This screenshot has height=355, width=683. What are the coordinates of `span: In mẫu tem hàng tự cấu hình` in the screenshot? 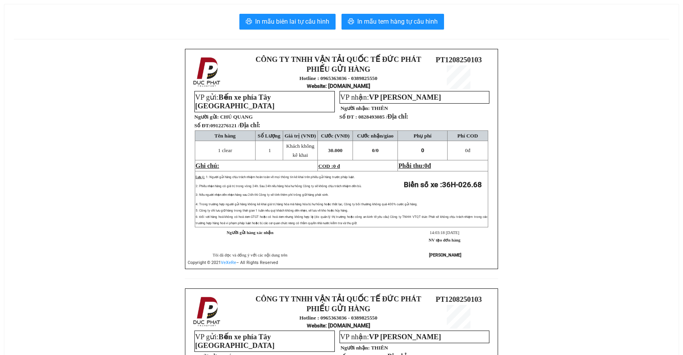 It's located at (397, 21).